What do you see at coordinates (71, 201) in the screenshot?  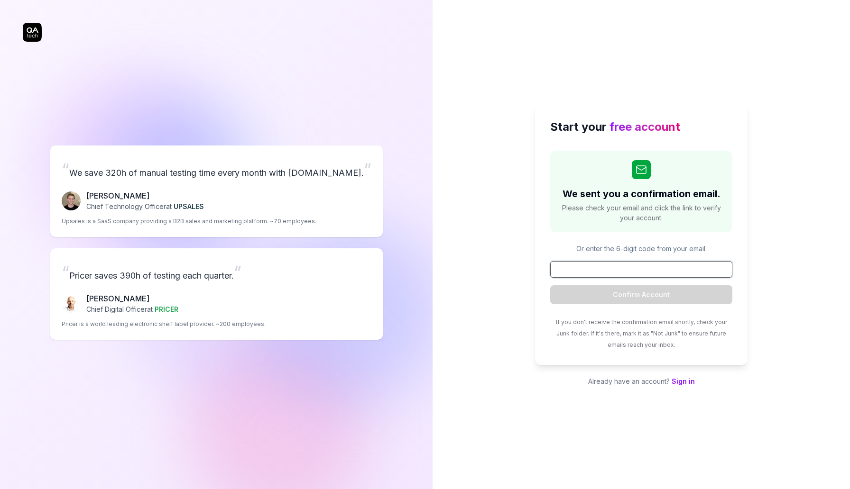 I see `img: Fredrik Seidl` at bounding box center [71, 201].